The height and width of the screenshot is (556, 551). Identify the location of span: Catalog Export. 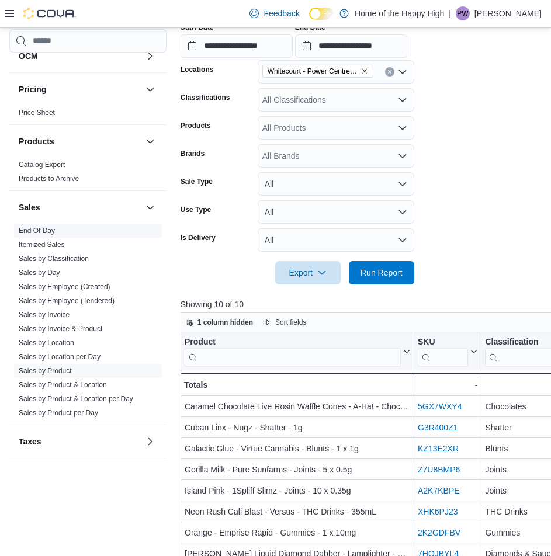
(41, 165).